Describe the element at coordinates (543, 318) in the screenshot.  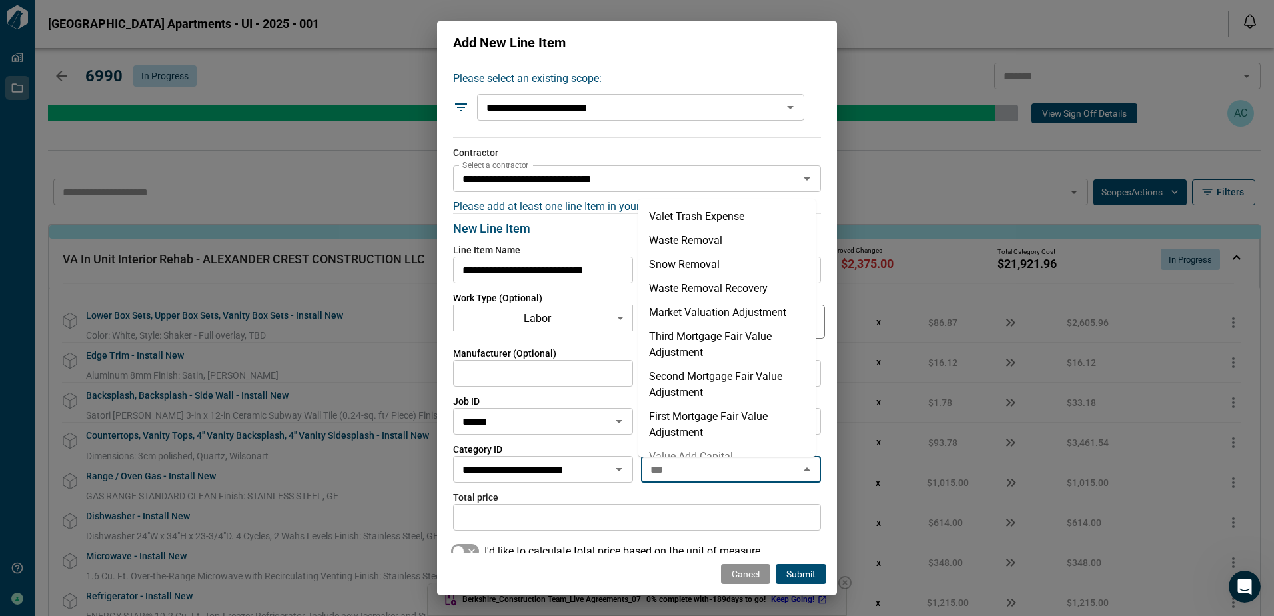
I see `div: Labor` at that location.